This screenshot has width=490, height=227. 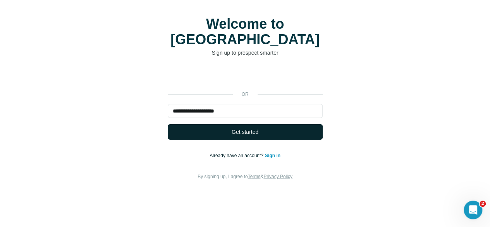 I want to click on span: By signing up, I agree to &, so click(x=245, y=176).